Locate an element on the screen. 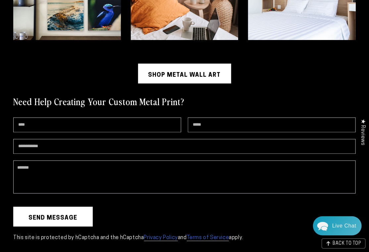  a: Shop Metal Wall Art is located at coordinates (184, 73).